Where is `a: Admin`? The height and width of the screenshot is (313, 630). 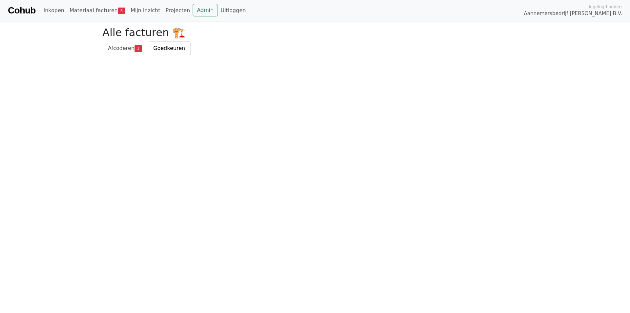 a: Admin is located at coordinates (205, 10).